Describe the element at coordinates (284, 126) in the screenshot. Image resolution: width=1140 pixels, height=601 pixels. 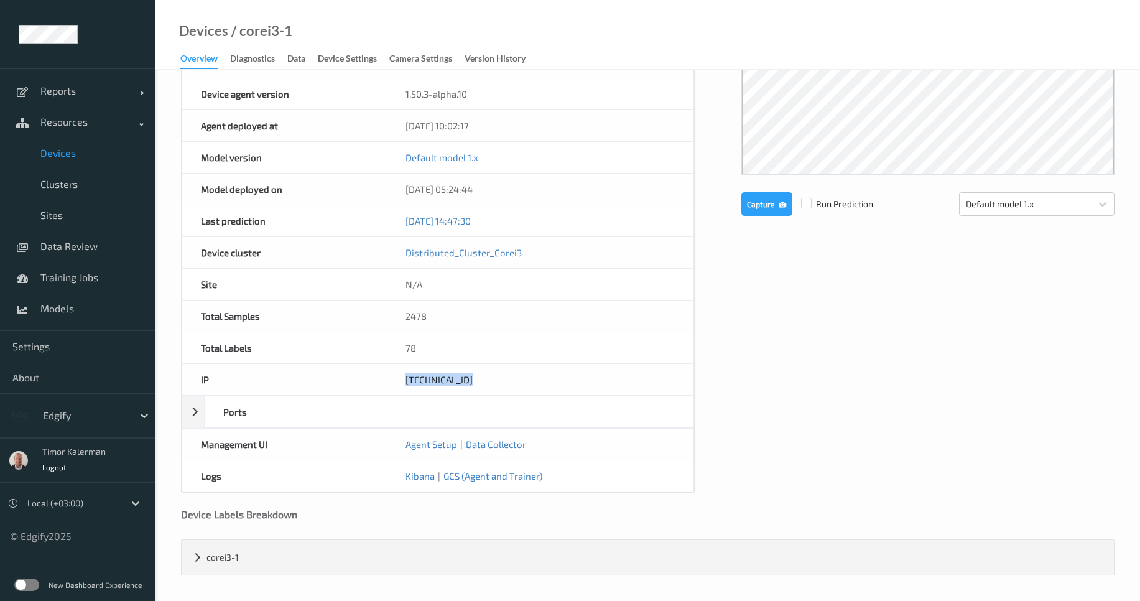
I see `div: Agent deployed at` at that location.